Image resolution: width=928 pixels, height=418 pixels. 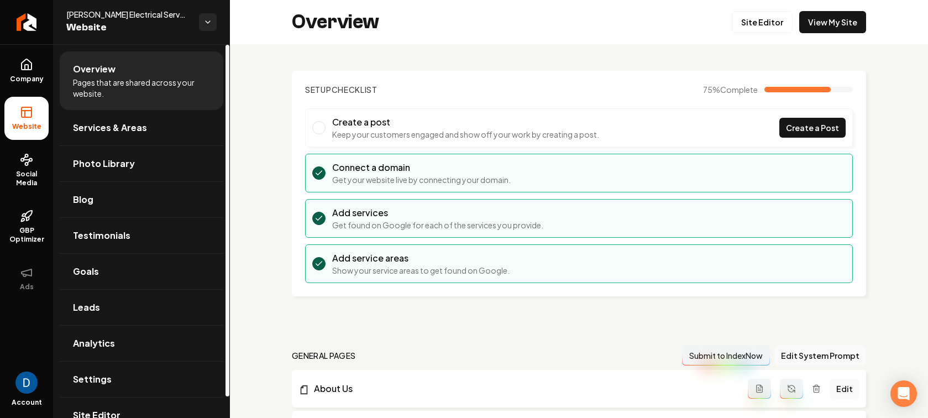 What do you see at coordinates (341, 90) in the screenshot?
I see `h2: Checklist` at bounding box center [341, 90].